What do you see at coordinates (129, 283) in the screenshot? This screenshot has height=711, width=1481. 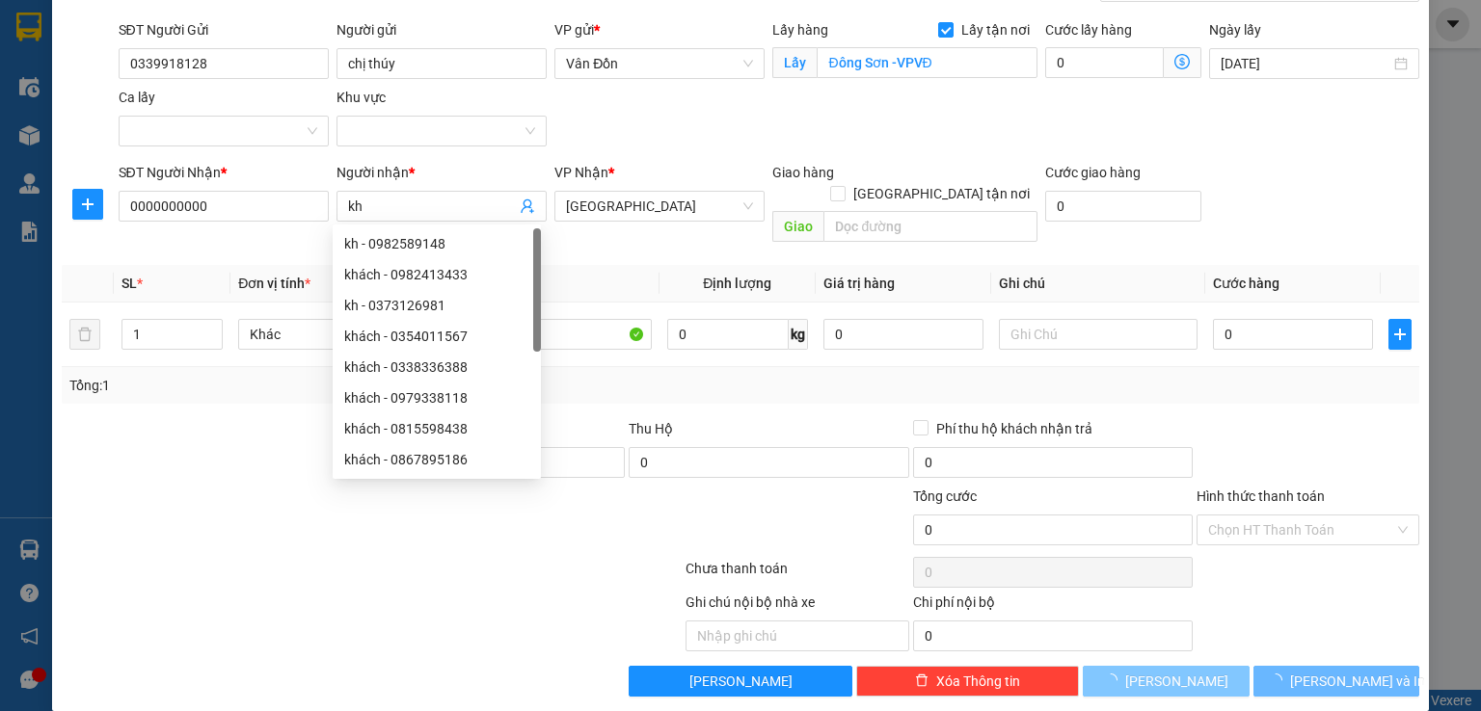 I see `span: SL` at bounding box center [129, 283].